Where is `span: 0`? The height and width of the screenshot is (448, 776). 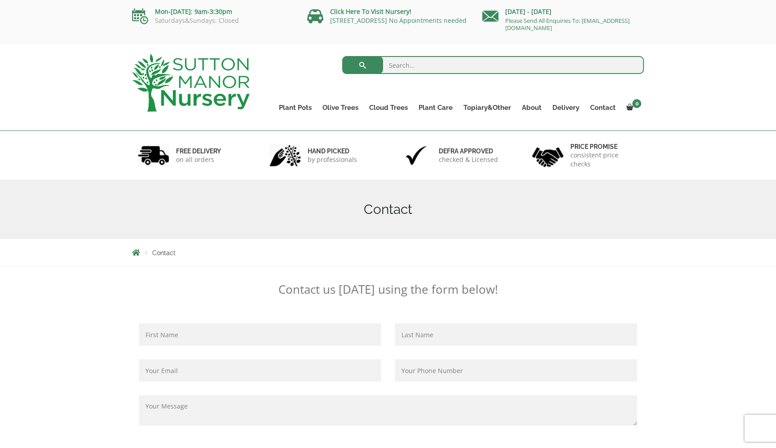 span: 0 is located at coordinates (637, 104).